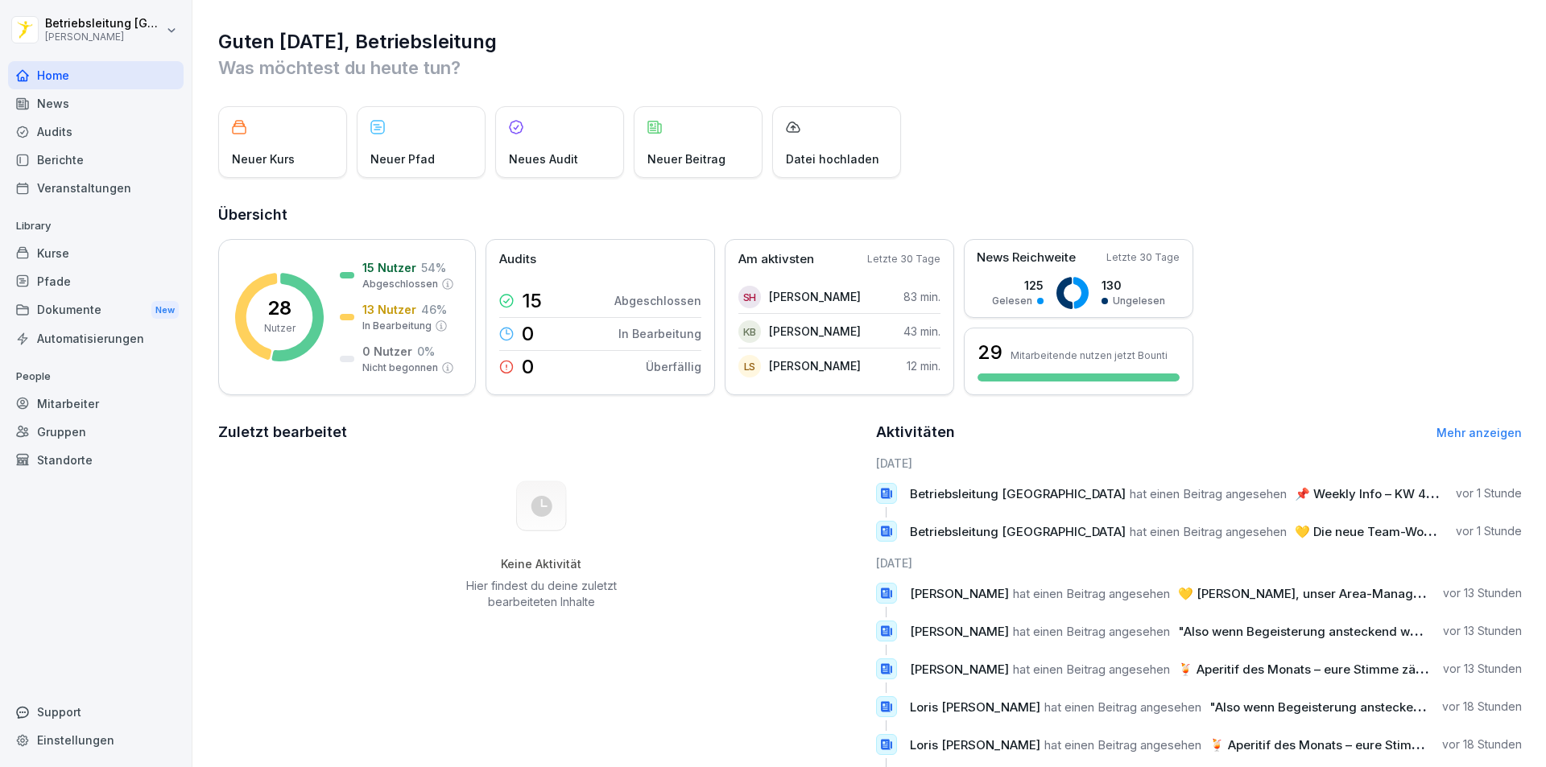 This screenshot has height=767, width=1546. I want to click on p: 43 min., so click(922, 331).